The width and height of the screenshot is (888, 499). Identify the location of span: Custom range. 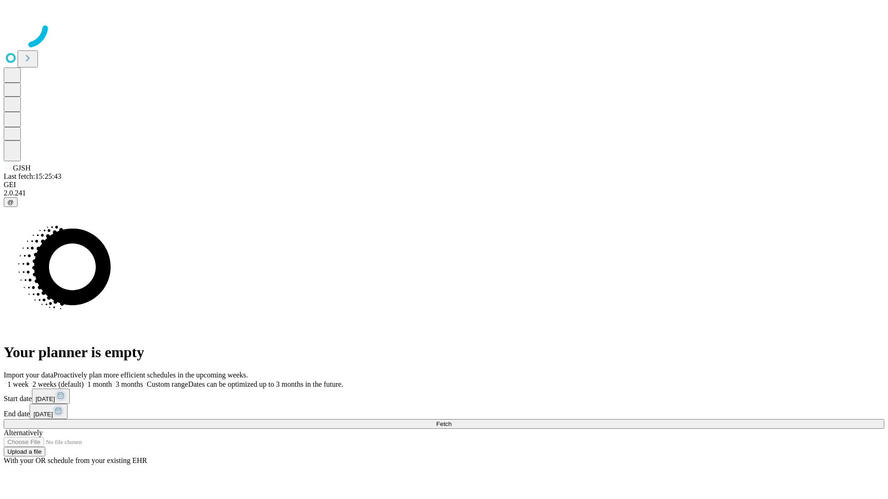
(167, 384).